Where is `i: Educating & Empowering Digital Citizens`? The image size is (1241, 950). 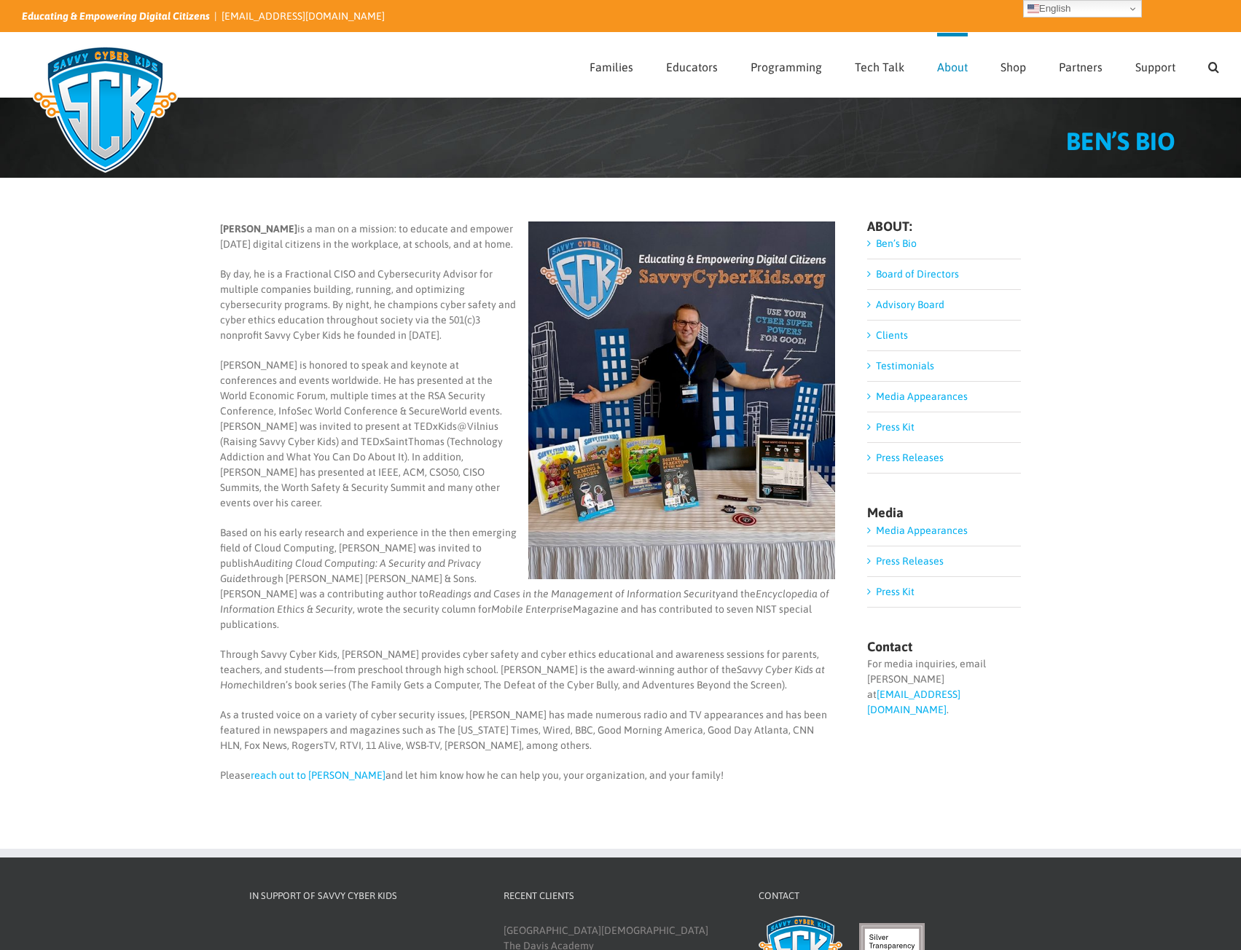
i: Educating & Empowering Digital Citizens is located at coordinates (116, 16).